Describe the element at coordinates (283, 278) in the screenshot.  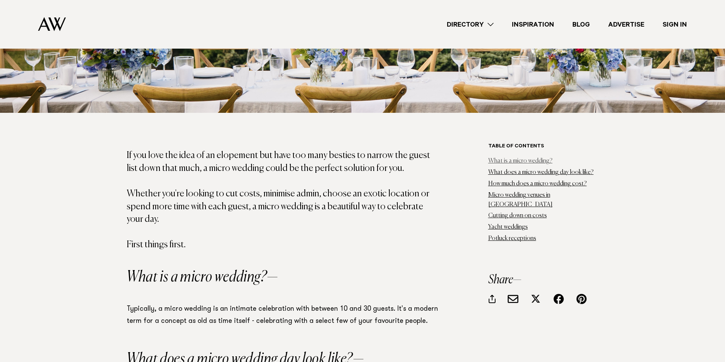
I see `h2: What is a micro wedding?` at that location.